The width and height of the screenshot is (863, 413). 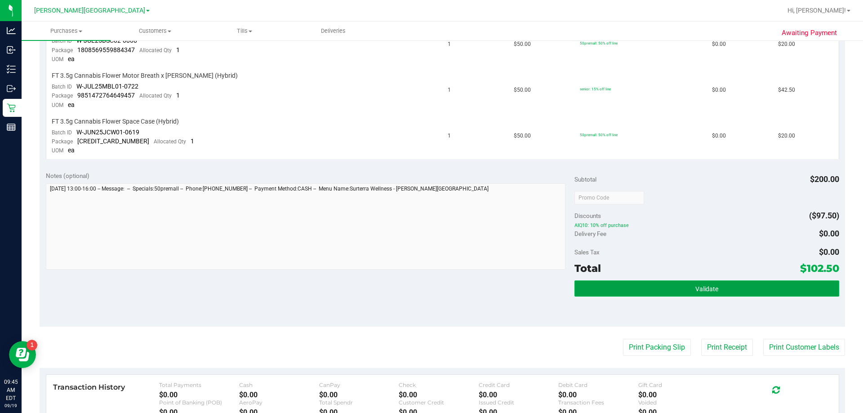 What do you see at coordinates (707, 289) in the screenshot?
I see `span: Validate` at bounding box center [707, 289].